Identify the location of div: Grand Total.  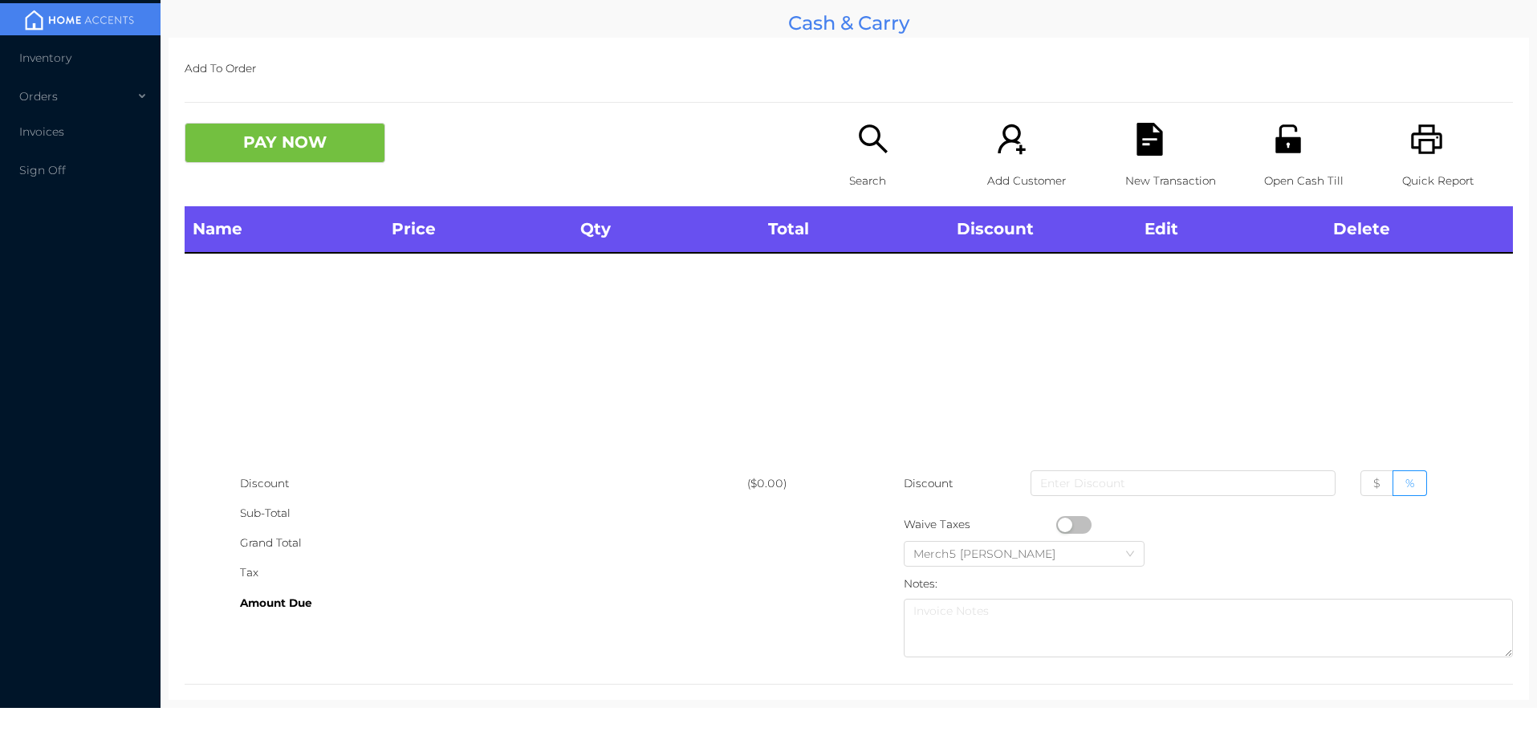
(494, 543).